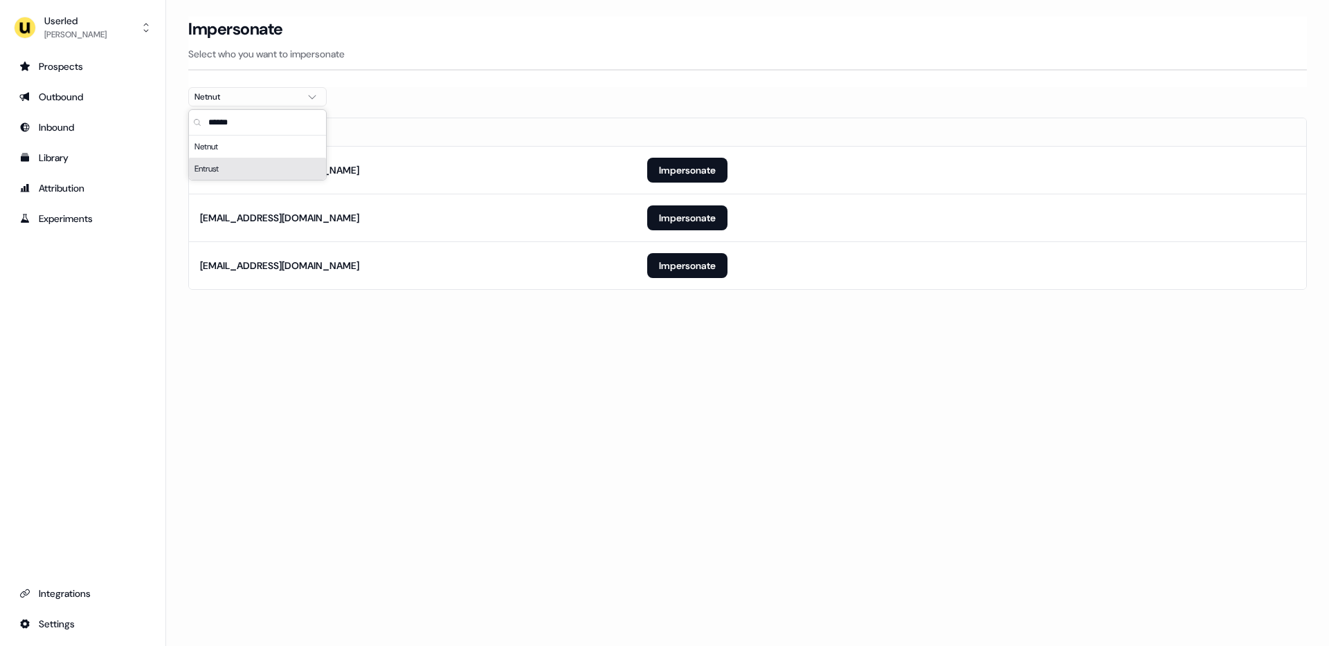  I want to click on div: Integrations, so click(82, 594).